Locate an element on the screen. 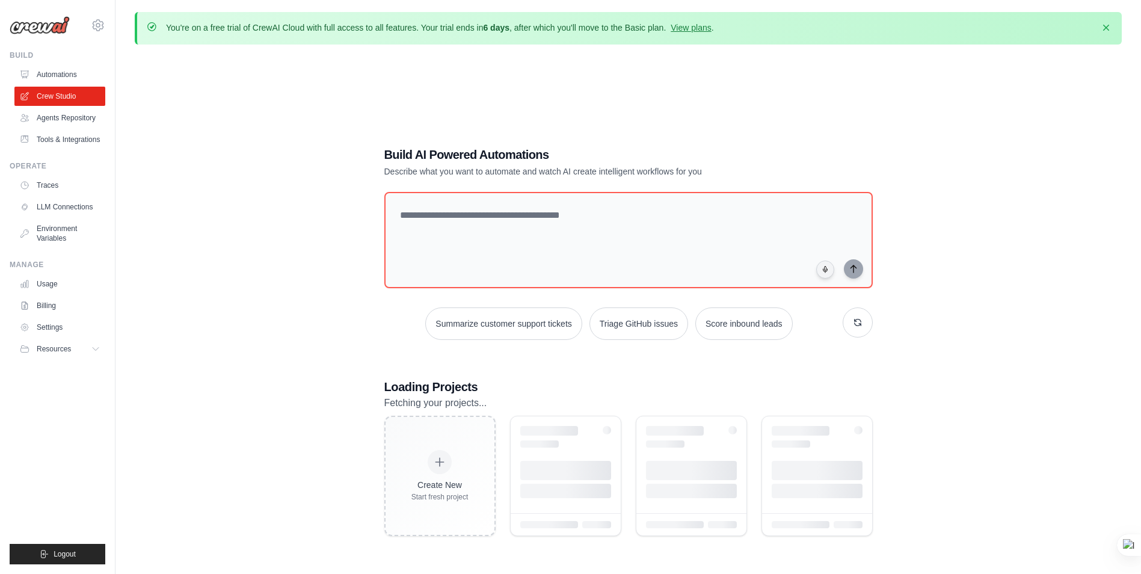  p: Fetching your projects... is located at coordinates (629, 403).